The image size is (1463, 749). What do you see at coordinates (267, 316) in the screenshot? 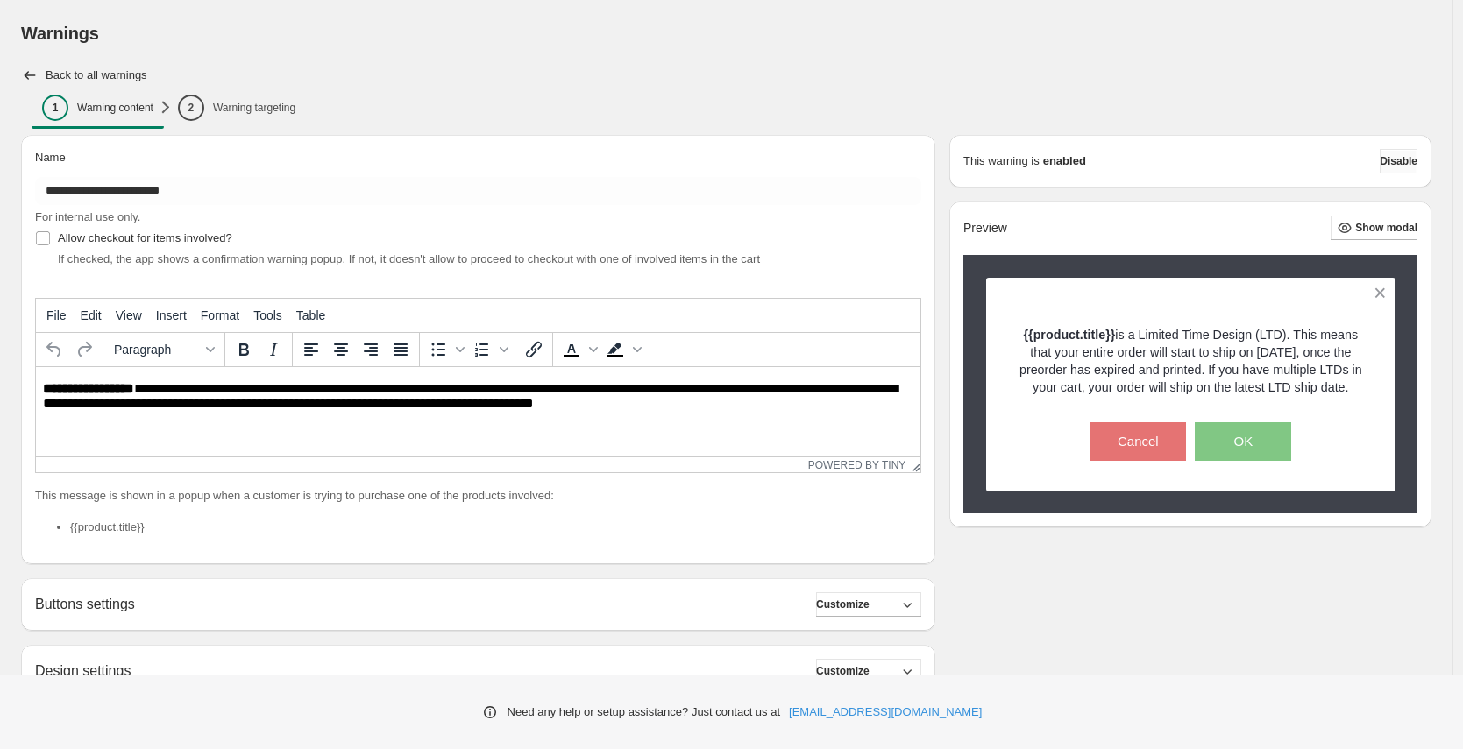
I see `span: Tools` at bounding box center [267, 316].